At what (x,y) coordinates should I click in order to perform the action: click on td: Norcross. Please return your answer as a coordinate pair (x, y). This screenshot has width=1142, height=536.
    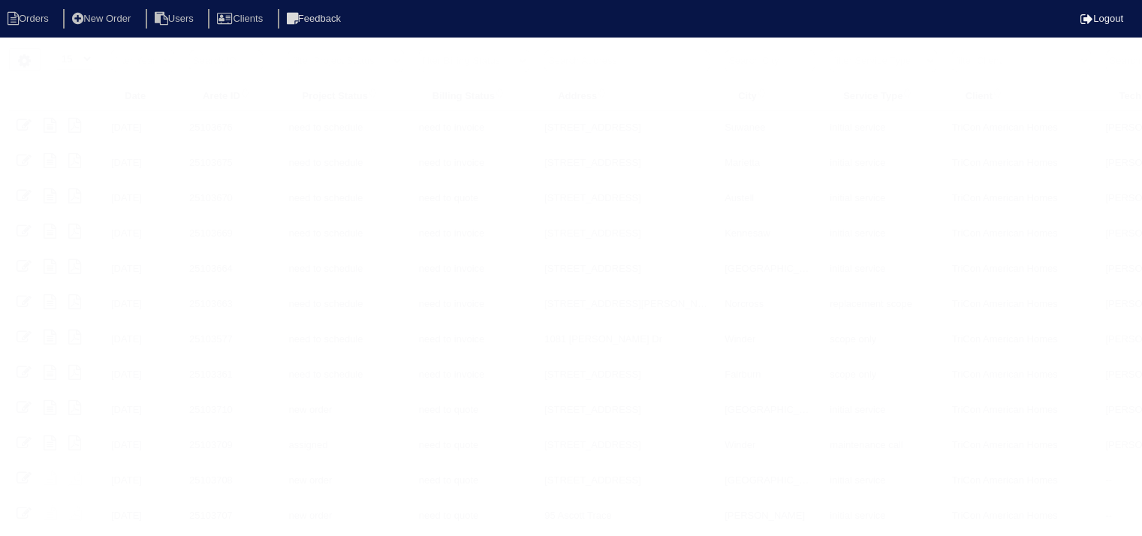
    Looking at the image, I should click on (769, 305).